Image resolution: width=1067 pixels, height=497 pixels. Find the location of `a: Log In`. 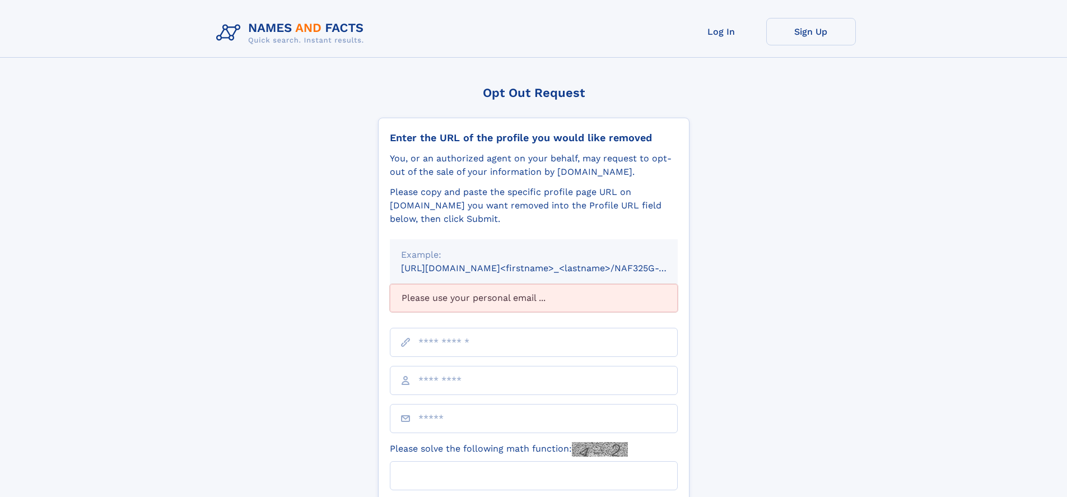

a: Log In is located at coordinates (722, 31).